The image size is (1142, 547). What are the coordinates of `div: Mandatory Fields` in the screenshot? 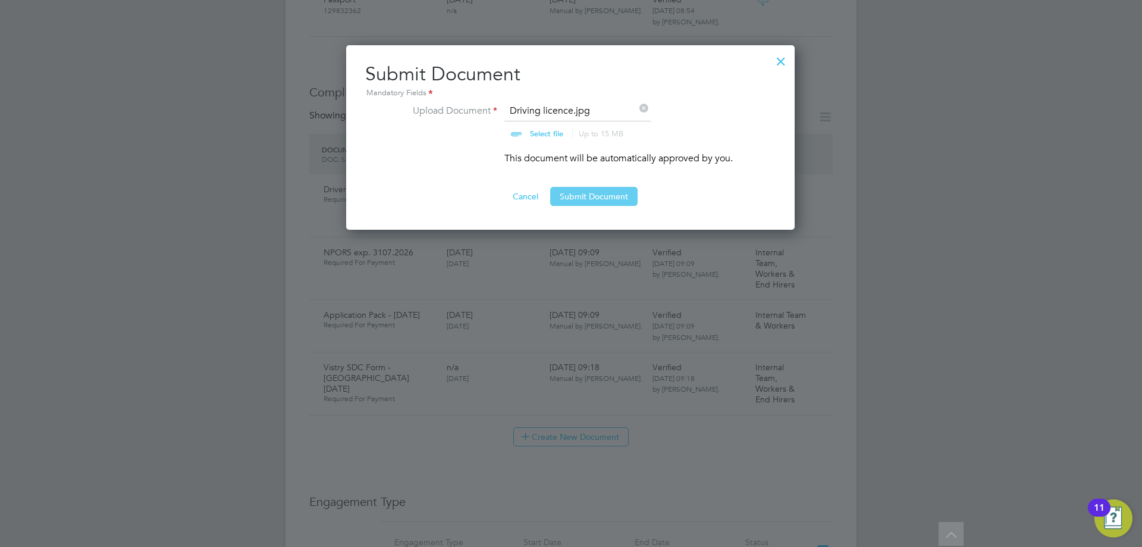 It's located at (571, 93).